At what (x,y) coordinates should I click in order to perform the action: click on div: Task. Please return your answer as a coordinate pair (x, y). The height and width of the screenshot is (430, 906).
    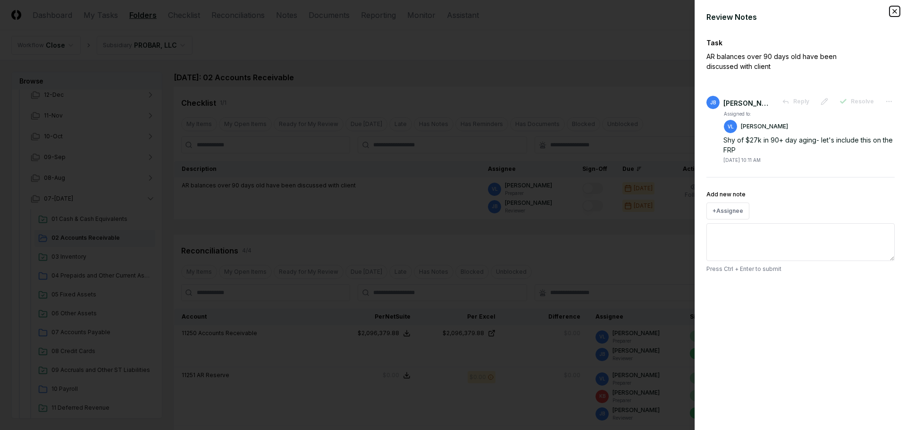
    Looking at the image, I should click on (800, 42).